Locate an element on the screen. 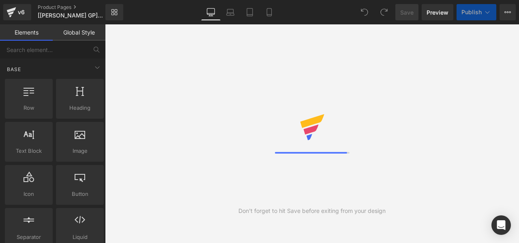 This screenshot has height=243, width=519. a: v6 is located at coordinates (17, 12).